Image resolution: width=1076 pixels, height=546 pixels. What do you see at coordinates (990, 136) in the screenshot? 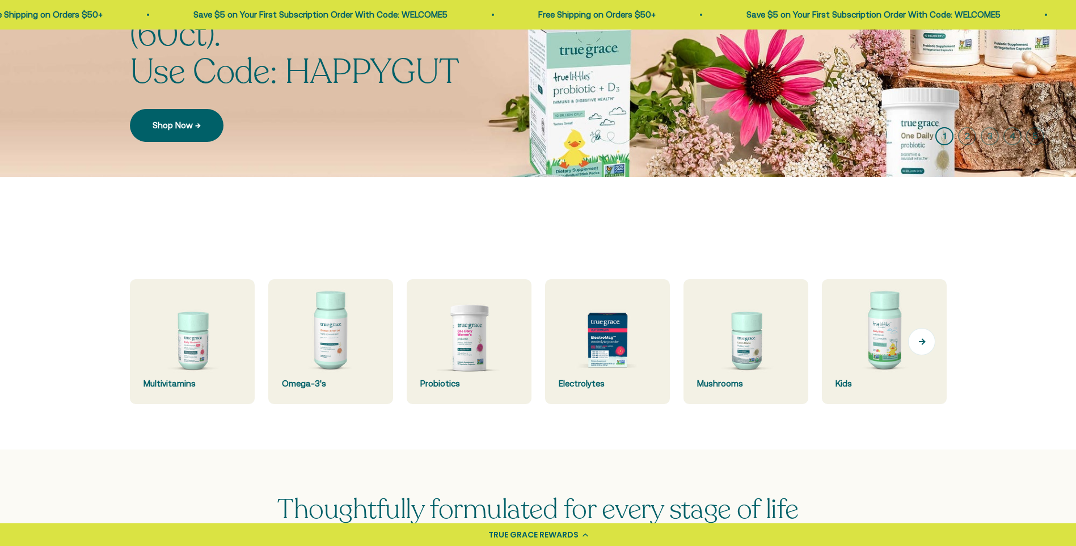
I see `button: 3` at bounding box center [990, 136].